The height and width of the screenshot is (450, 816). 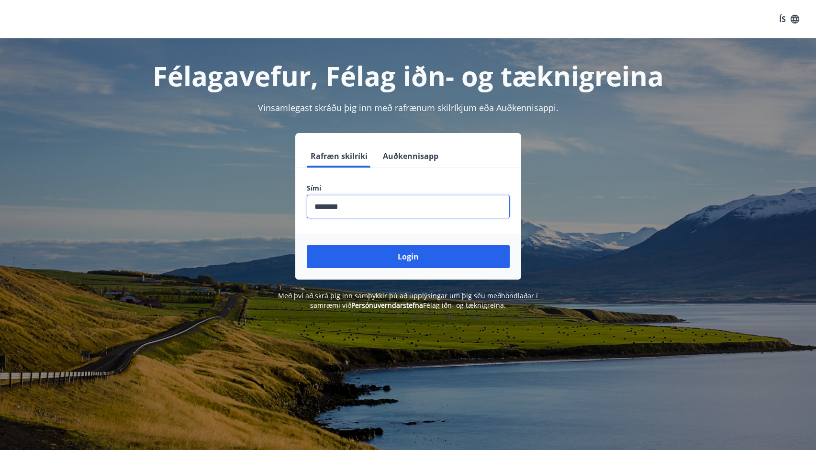 What do you see at coordinates (408, 188) in the screenshot?
I see `label: Sími` at bounding box center [408, 188].